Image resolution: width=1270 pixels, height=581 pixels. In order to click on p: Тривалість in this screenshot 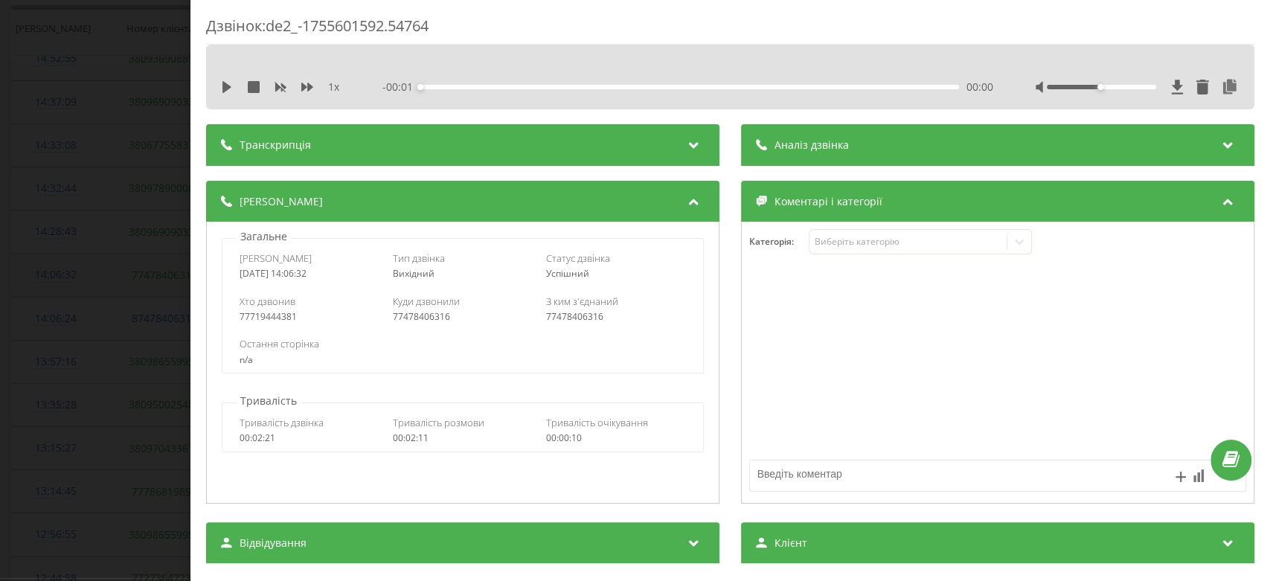, I will do `click(269, 401)`.